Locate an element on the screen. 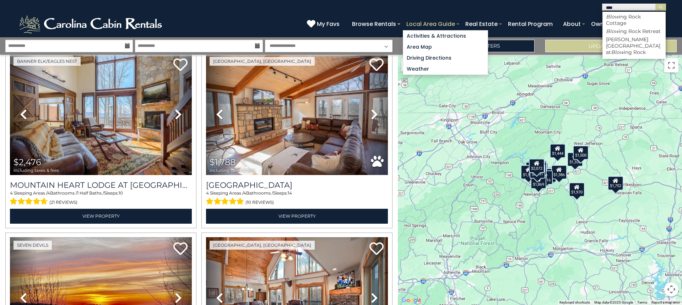  button: Keyboard shortcuts is located at coordinates (574, 303).